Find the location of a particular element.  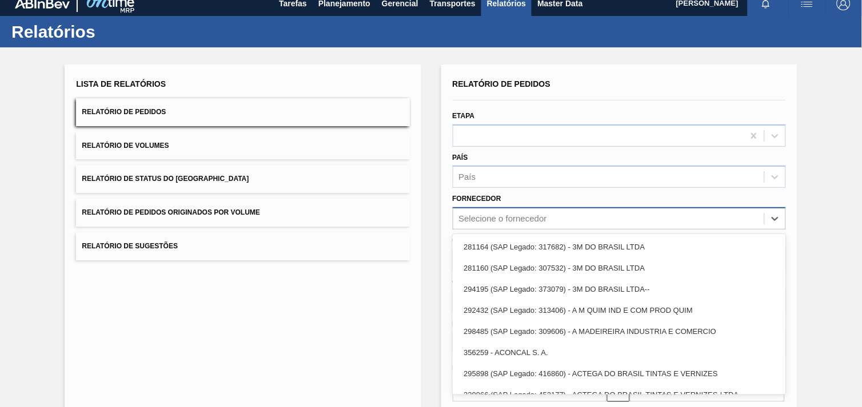

label: País is located at coordinates (460, 158).